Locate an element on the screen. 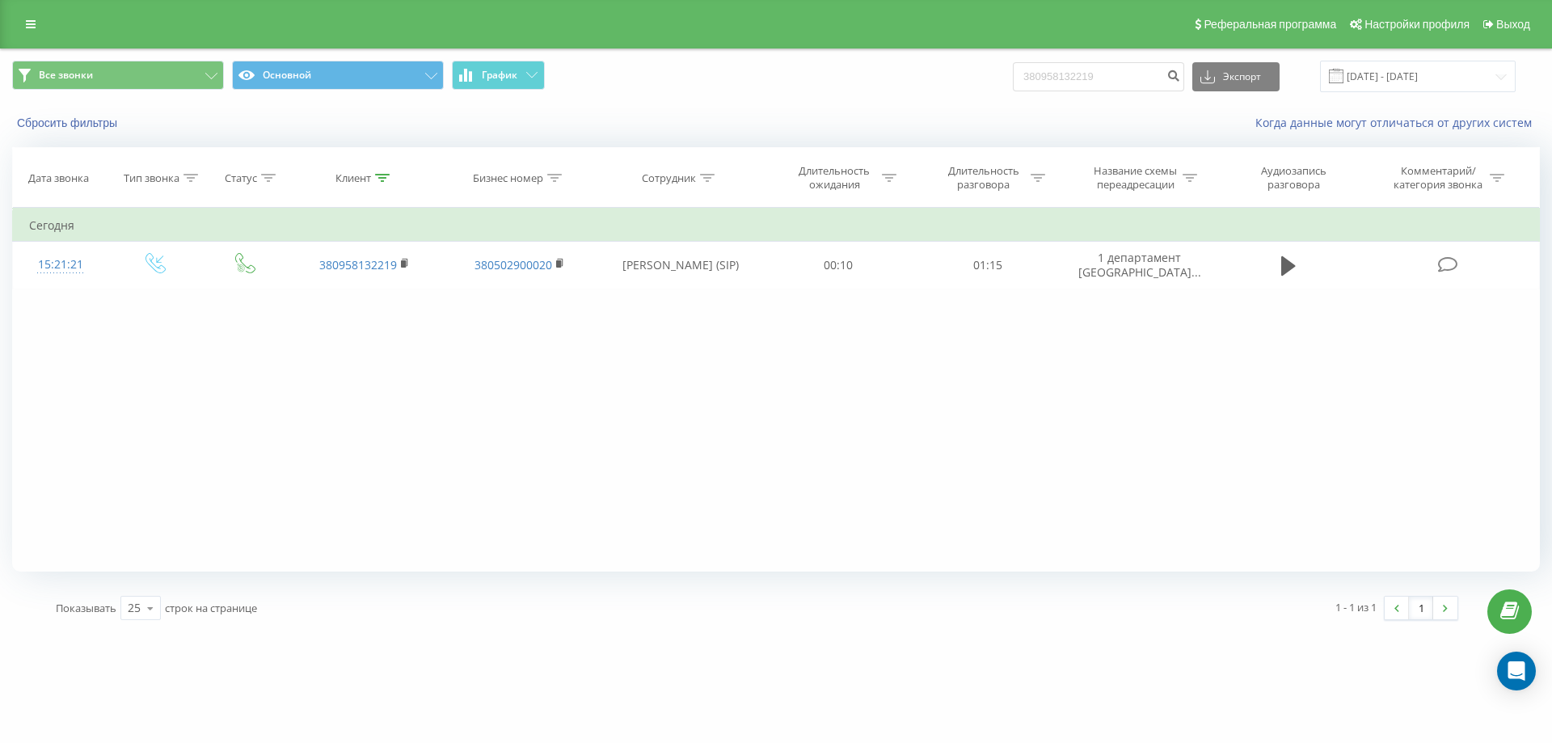  span: Показывать is located at coordinates (86, 608).